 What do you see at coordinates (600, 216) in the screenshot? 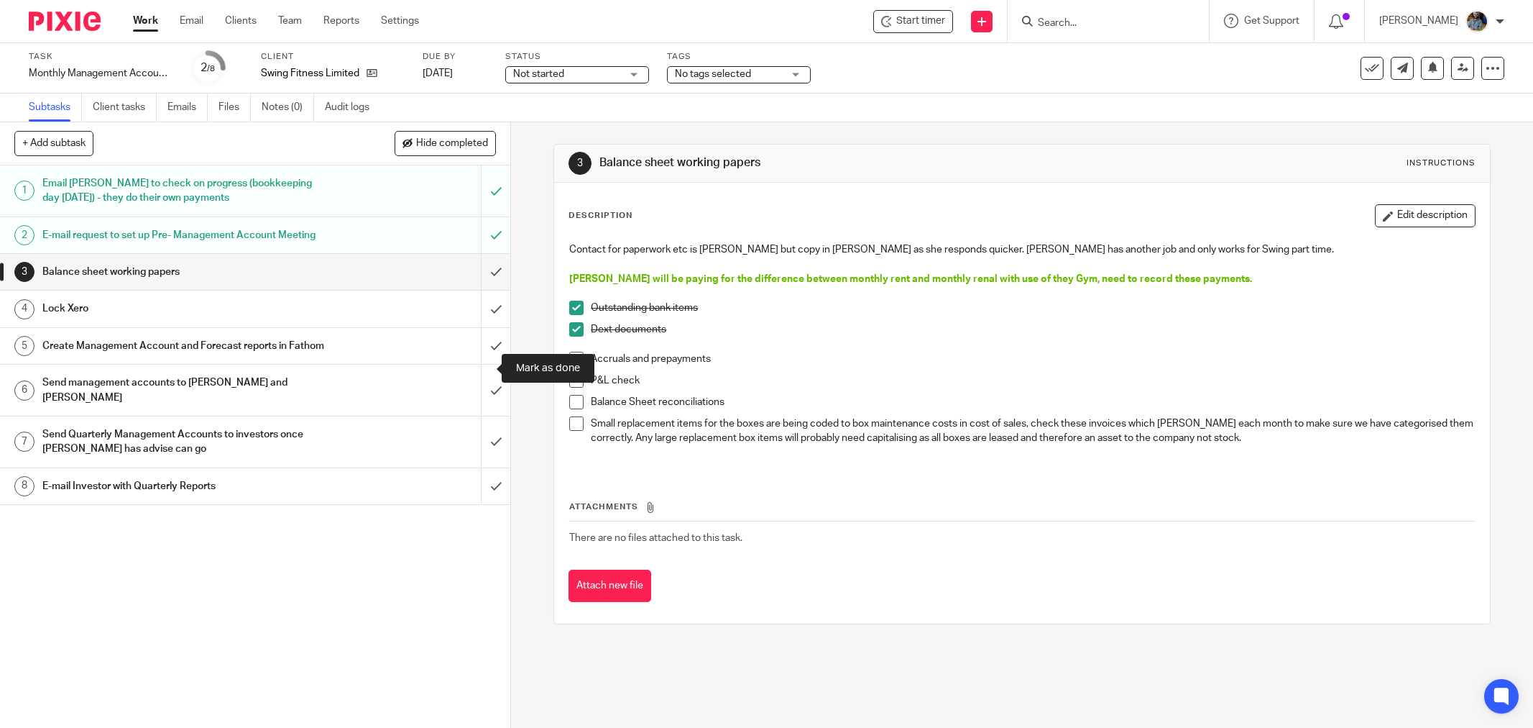
I see `p: Description` at bounding box center [600, 216].